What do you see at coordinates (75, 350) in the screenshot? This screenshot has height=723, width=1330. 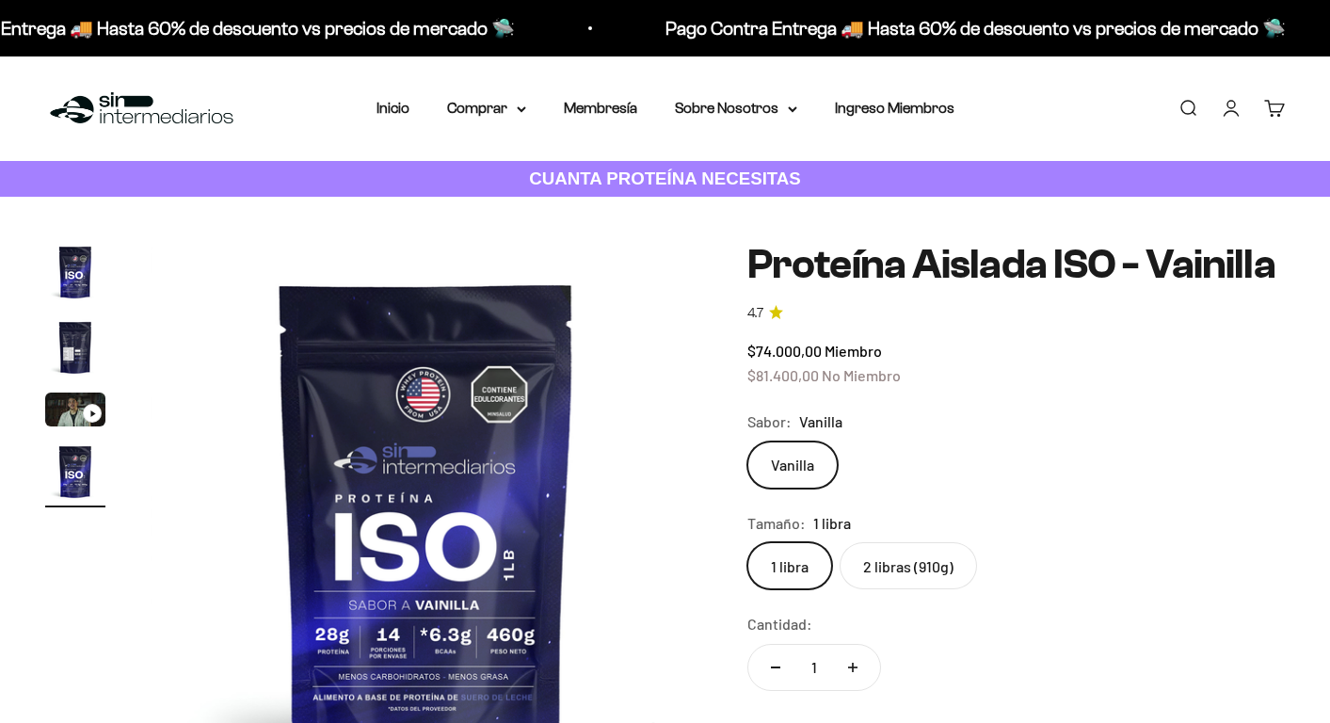 I see `button: Ir al artículo 2` at bounding box center [75, 350].